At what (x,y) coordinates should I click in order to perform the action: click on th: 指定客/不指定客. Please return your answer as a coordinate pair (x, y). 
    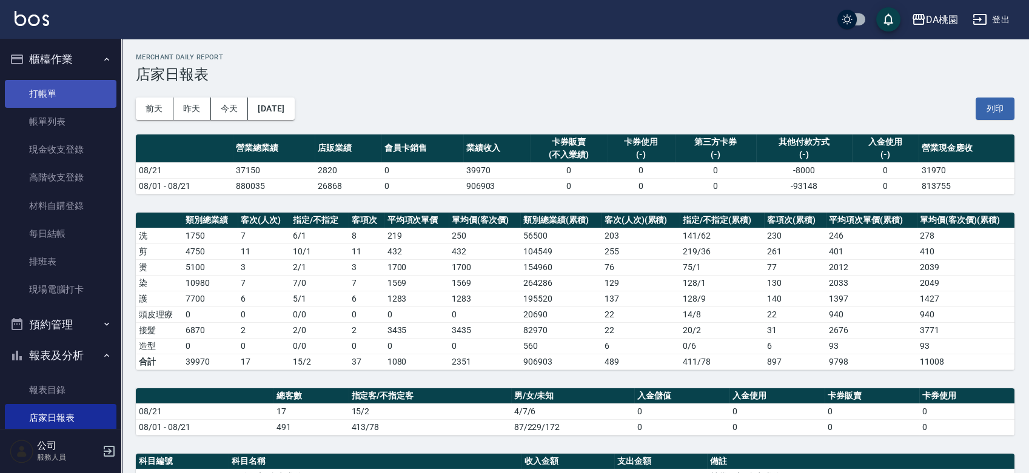
    Looking at the image, I should click on (430, 396).